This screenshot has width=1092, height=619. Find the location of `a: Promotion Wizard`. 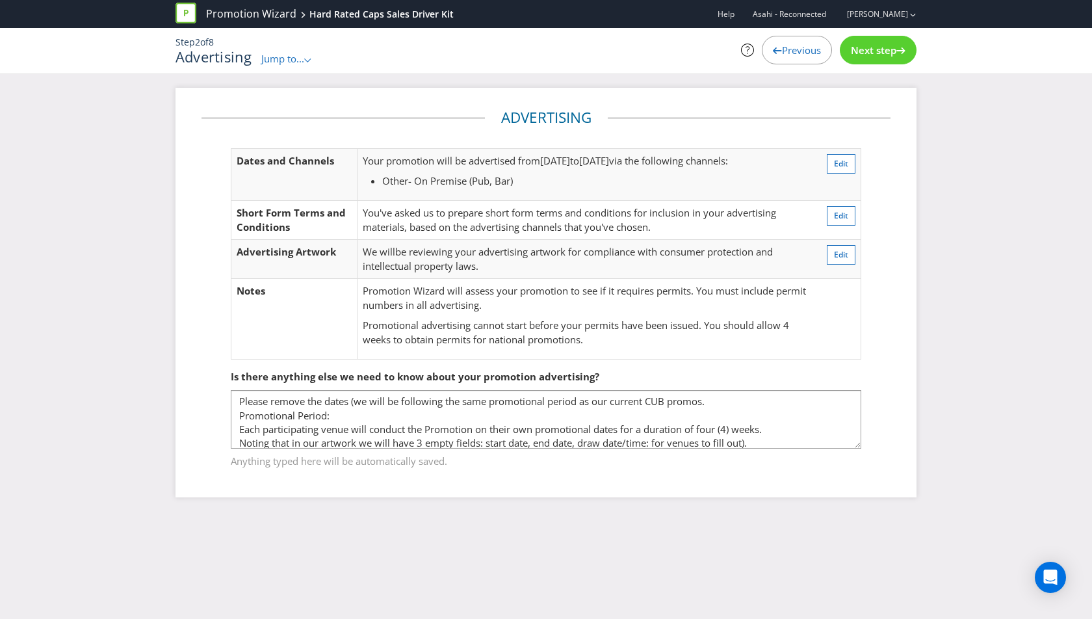

a: Promotion Wizard is located at coordinates (251, 14).